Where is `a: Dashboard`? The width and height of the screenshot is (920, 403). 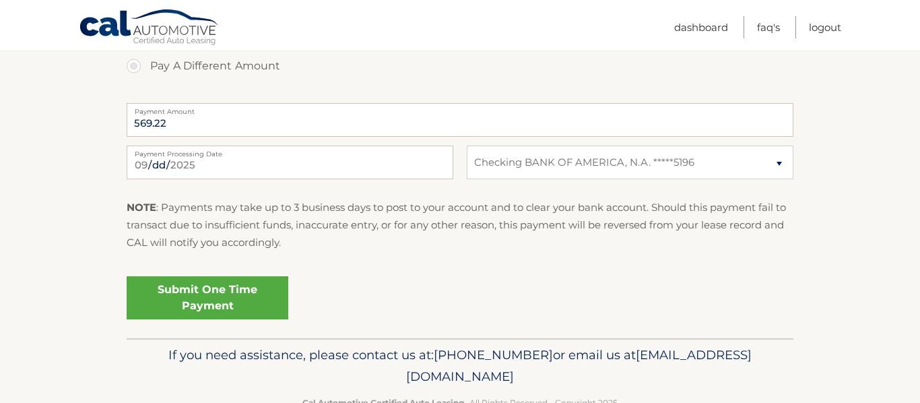
a: Dashboard is located at coordinates (701, 27).